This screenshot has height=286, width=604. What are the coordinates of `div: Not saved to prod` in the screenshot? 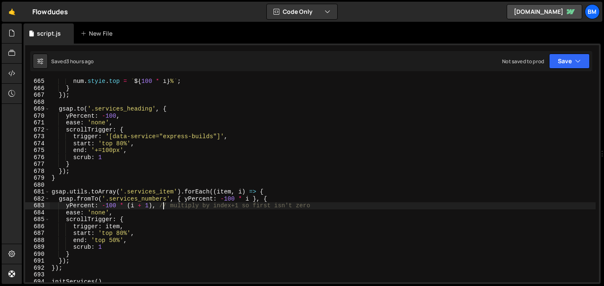 It's located at (523, 61).